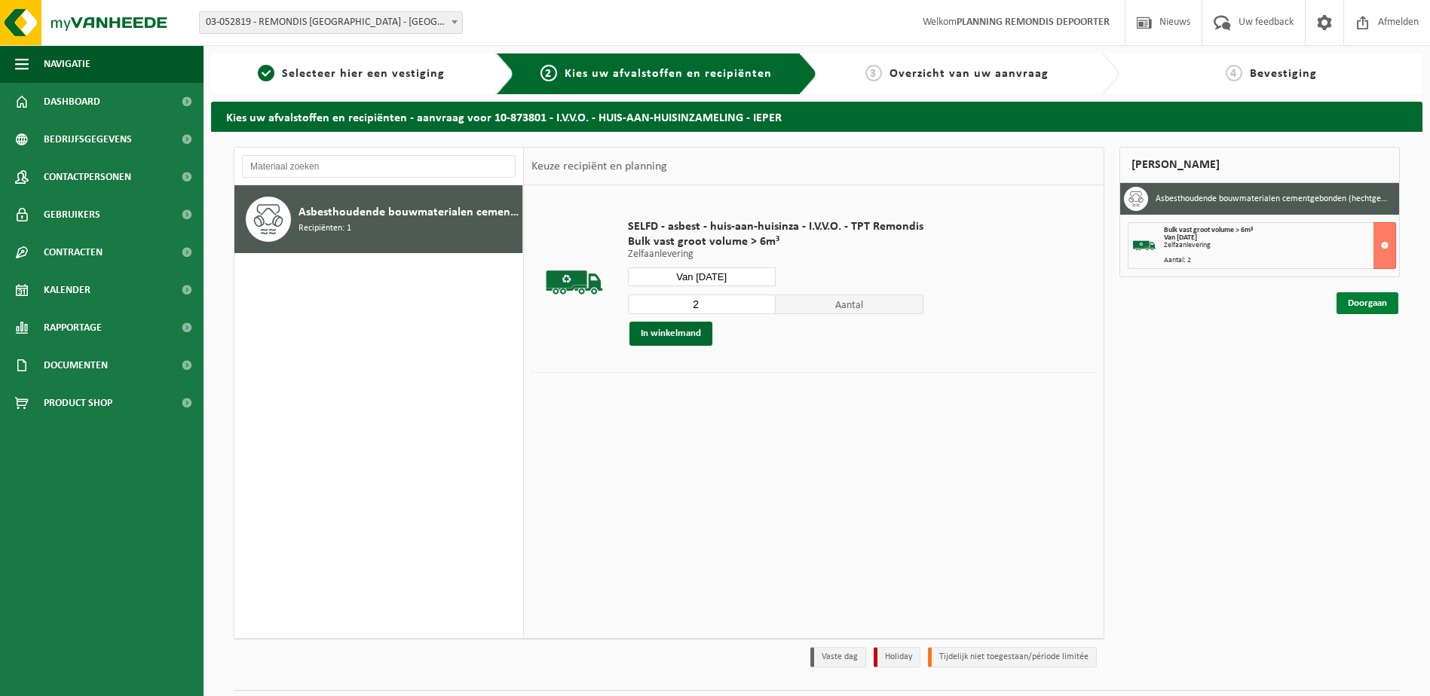 The height and width of the screenshot is (696, 1430). What do you see at coordinates (1283, 74) in the screenshot?
I see `span: Bevestiging` at bounding box center [1283, 74].